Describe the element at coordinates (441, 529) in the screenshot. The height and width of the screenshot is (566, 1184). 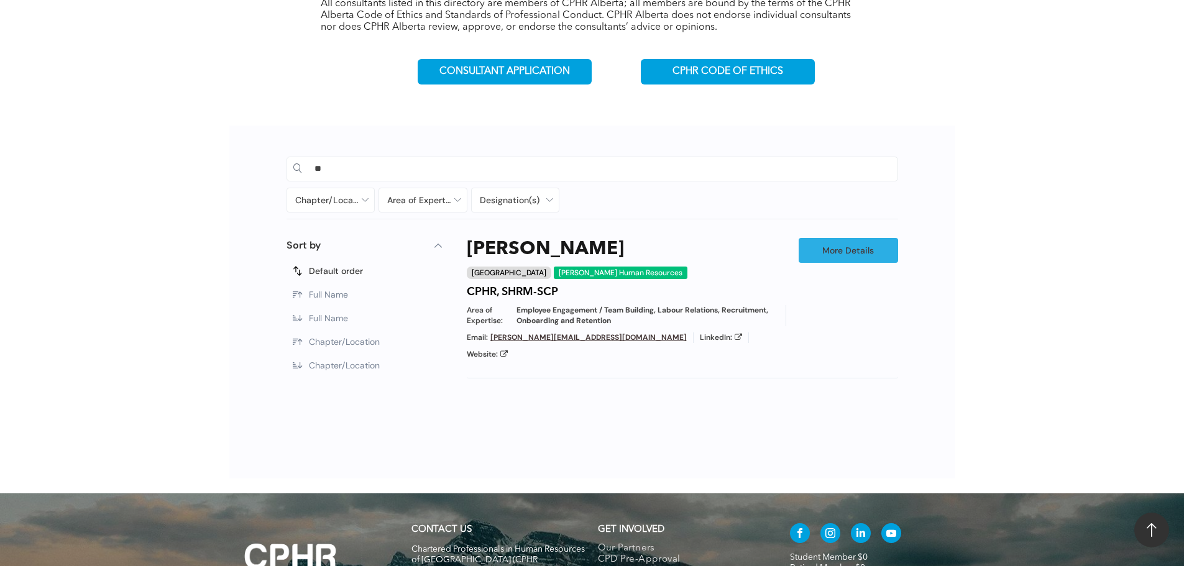
I see `a: CONTACT US` at that location.